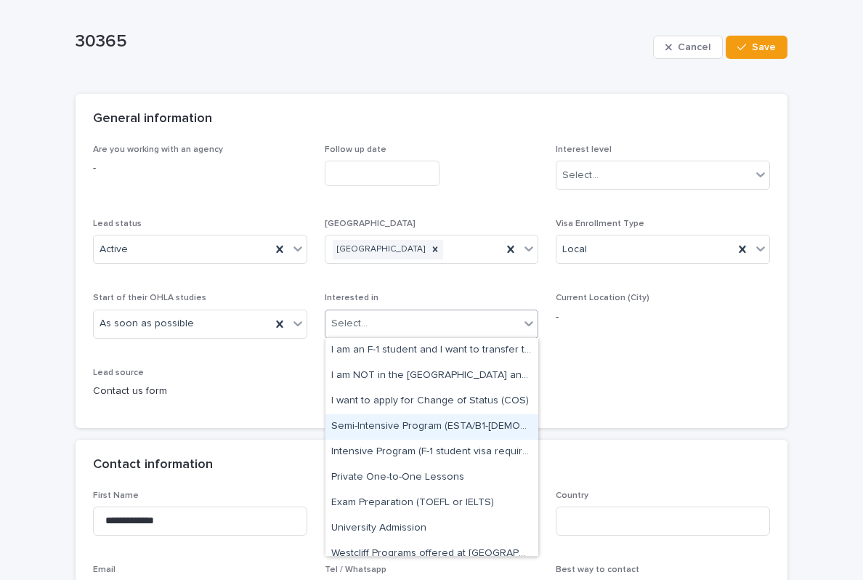 The width and height of the screenshot is (863, 580). I want to click on span: Start of their OHLA studies, so click(150, 298).